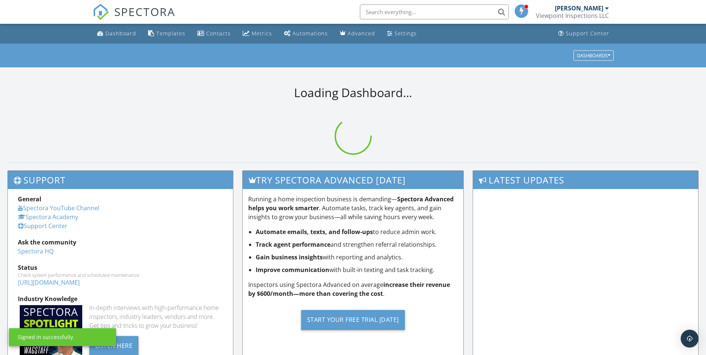 The width and height of the screenshot is (706, 355). Describe the element at coordinates (353, 208) in the screenshot. I see `p: Running a home inspection business is demanding— . Automate tasks, track key agents, and gain ins...` at that location.